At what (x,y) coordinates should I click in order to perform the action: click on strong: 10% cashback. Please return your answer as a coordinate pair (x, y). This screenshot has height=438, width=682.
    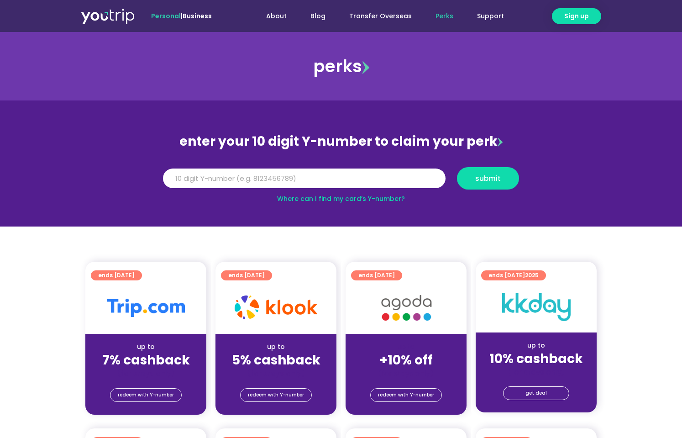
    Looking at the image, I should click on (536, 358).